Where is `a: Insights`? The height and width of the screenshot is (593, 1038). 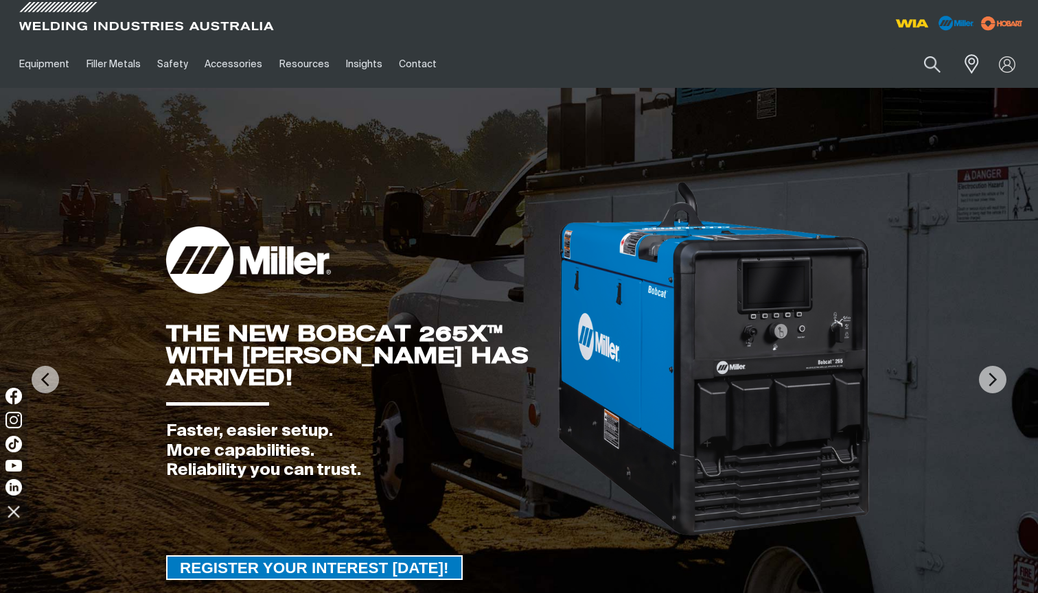 a: Insights is located at coordinates (364, 64).